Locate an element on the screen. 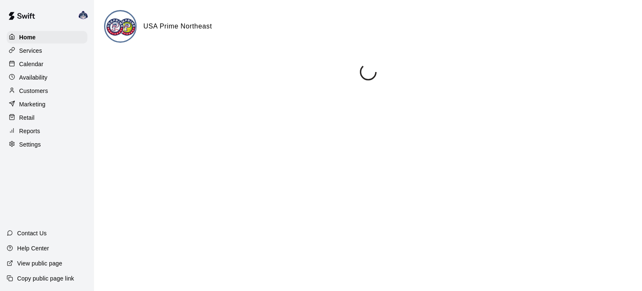 The height and width of the screenshot is (291, 642). p: Availability is located at coordinates (33, 77).